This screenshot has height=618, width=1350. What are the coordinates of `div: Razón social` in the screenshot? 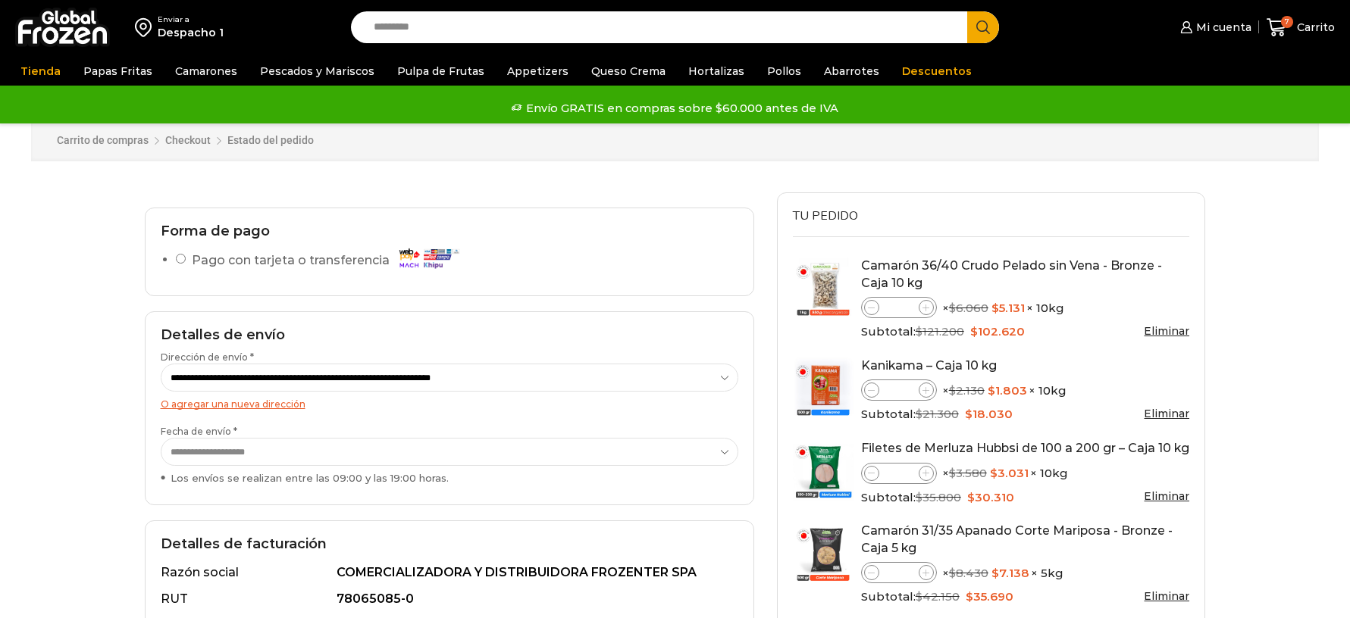 It's located at (247, 573).